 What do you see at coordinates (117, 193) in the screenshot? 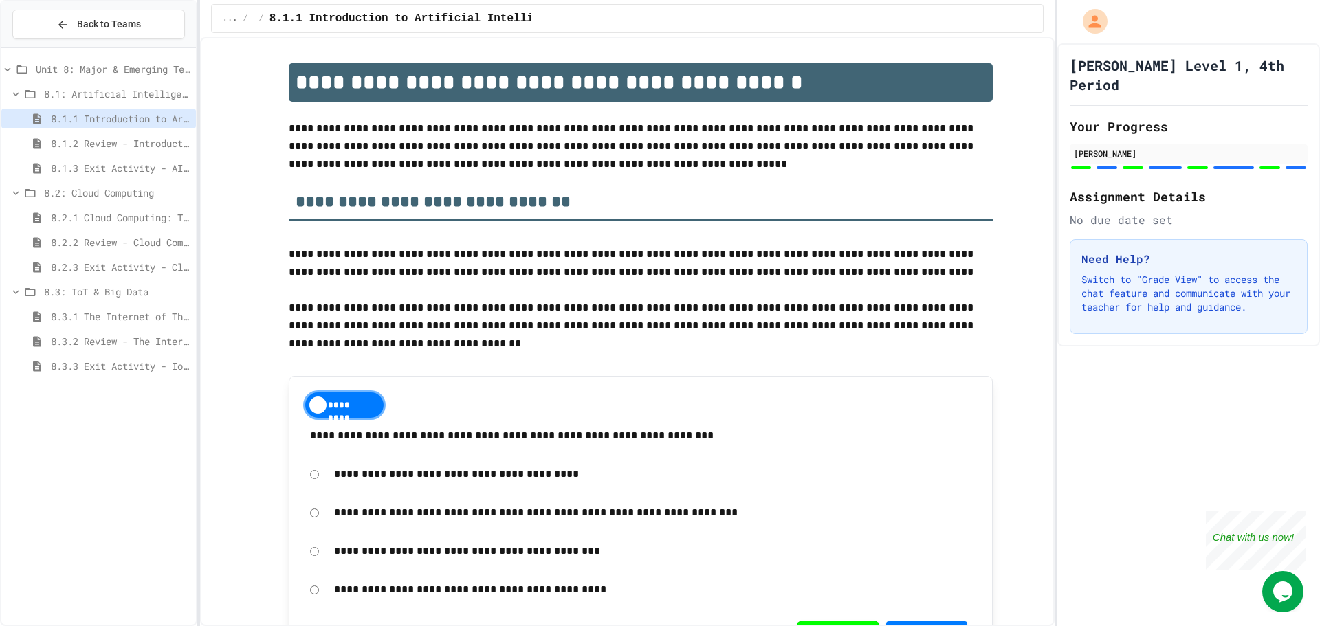
I see `span: 8.2: Cloud Computing` at bounding box center [117, 193].